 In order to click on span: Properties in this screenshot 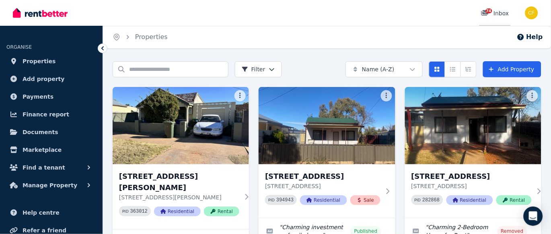, I will do `click(39, 61)`.